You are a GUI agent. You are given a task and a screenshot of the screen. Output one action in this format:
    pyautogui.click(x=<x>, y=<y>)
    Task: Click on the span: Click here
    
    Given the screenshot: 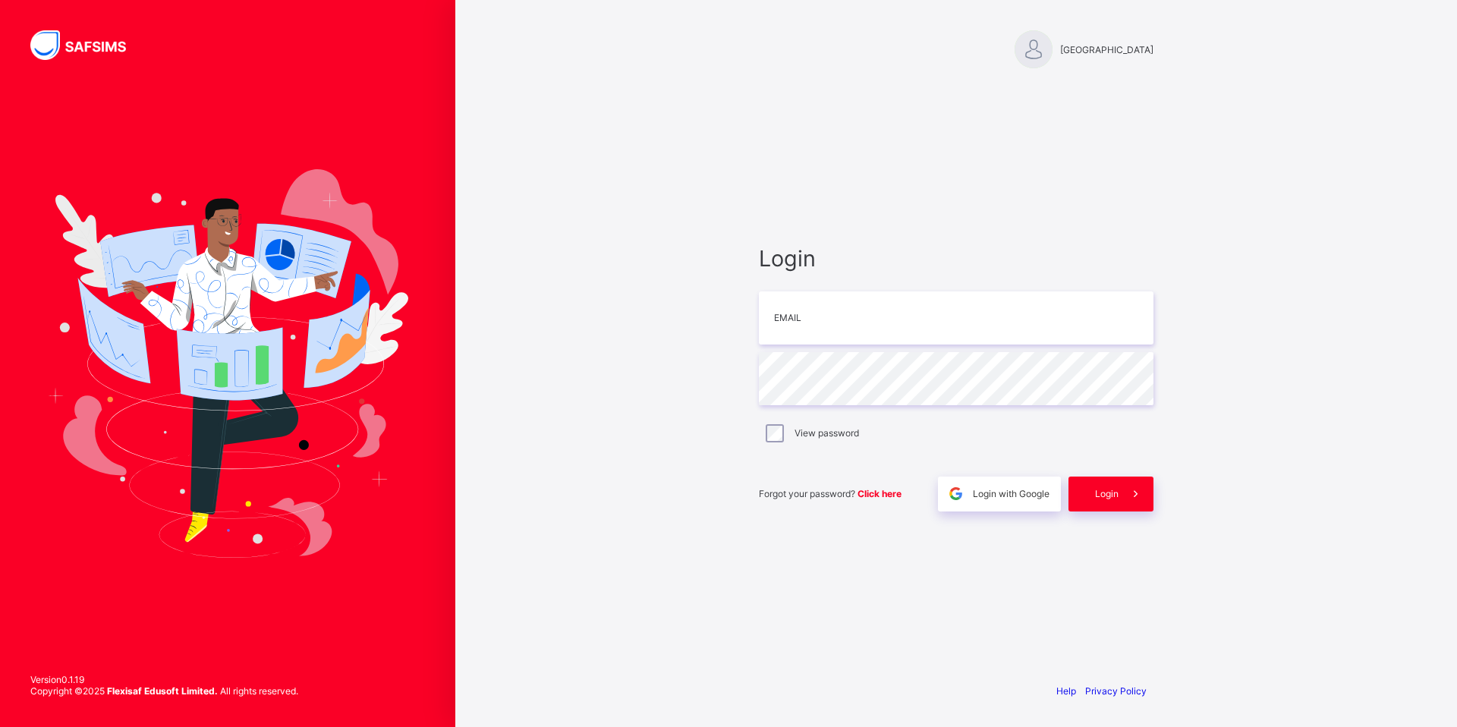 What is the action you would take?
    pyautogui.click(x=880, y=493)
    